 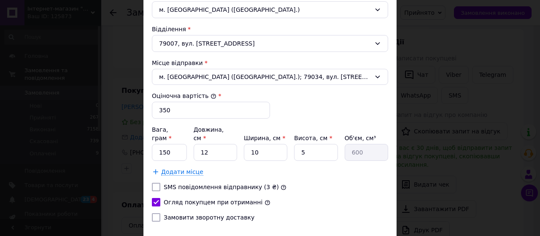 What do you see at coordinates (270, 29) in the screenshot?
I see `div: Відділення` at bounding box center [270, 29].